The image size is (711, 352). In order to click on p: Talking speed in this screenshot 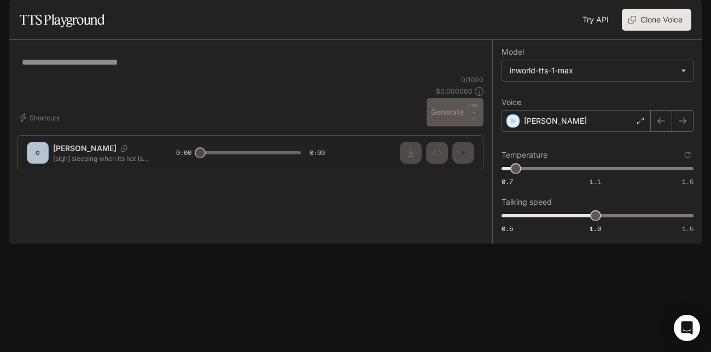, I will do `click(527, 202)`.